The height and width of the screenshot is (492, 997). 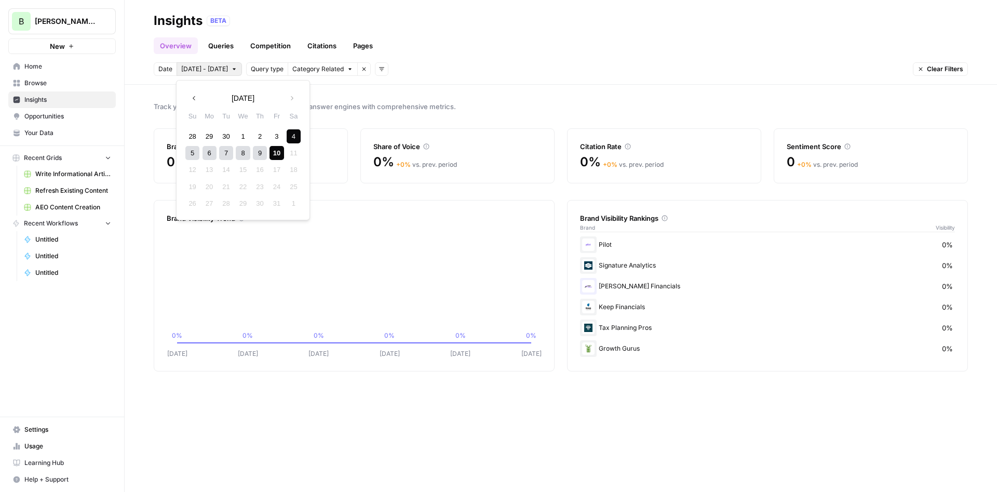 What do you see at coordinates (209, 203) in the screenshot?
I see `div: Not available Monday, October 27th, 2025` at bounding box center [209, 203].